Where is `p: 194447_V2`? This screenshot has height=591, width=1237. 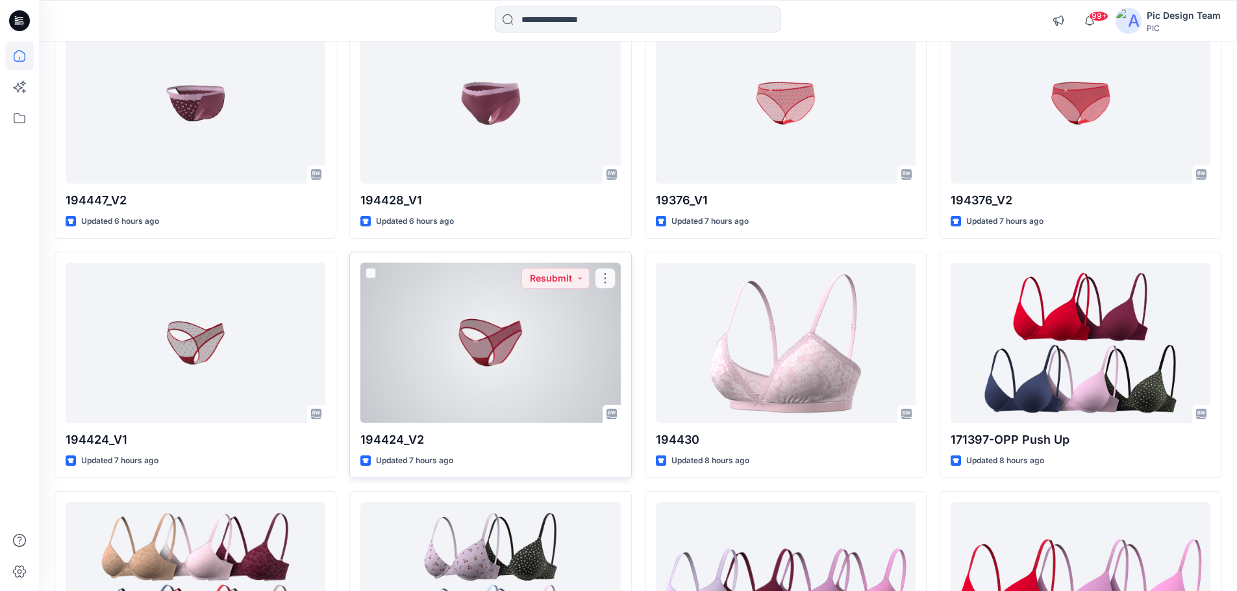 p: 194447_V2 is located at coordinates (195, 201).